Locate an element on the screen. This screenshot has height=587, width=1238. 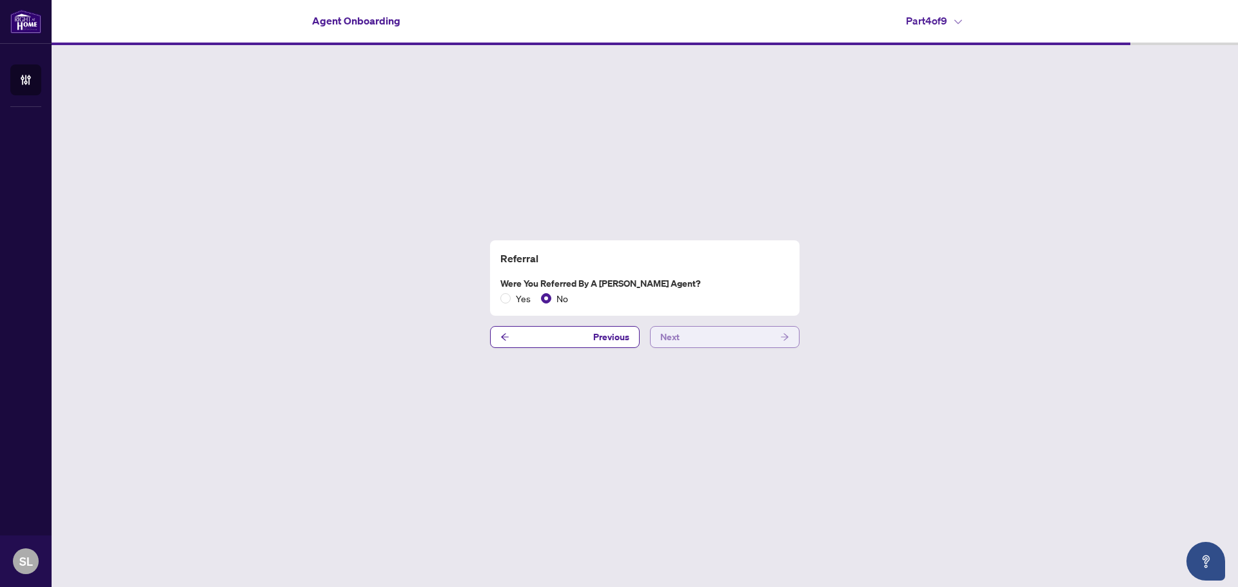
img: logo is located at coordinates (26, 21).